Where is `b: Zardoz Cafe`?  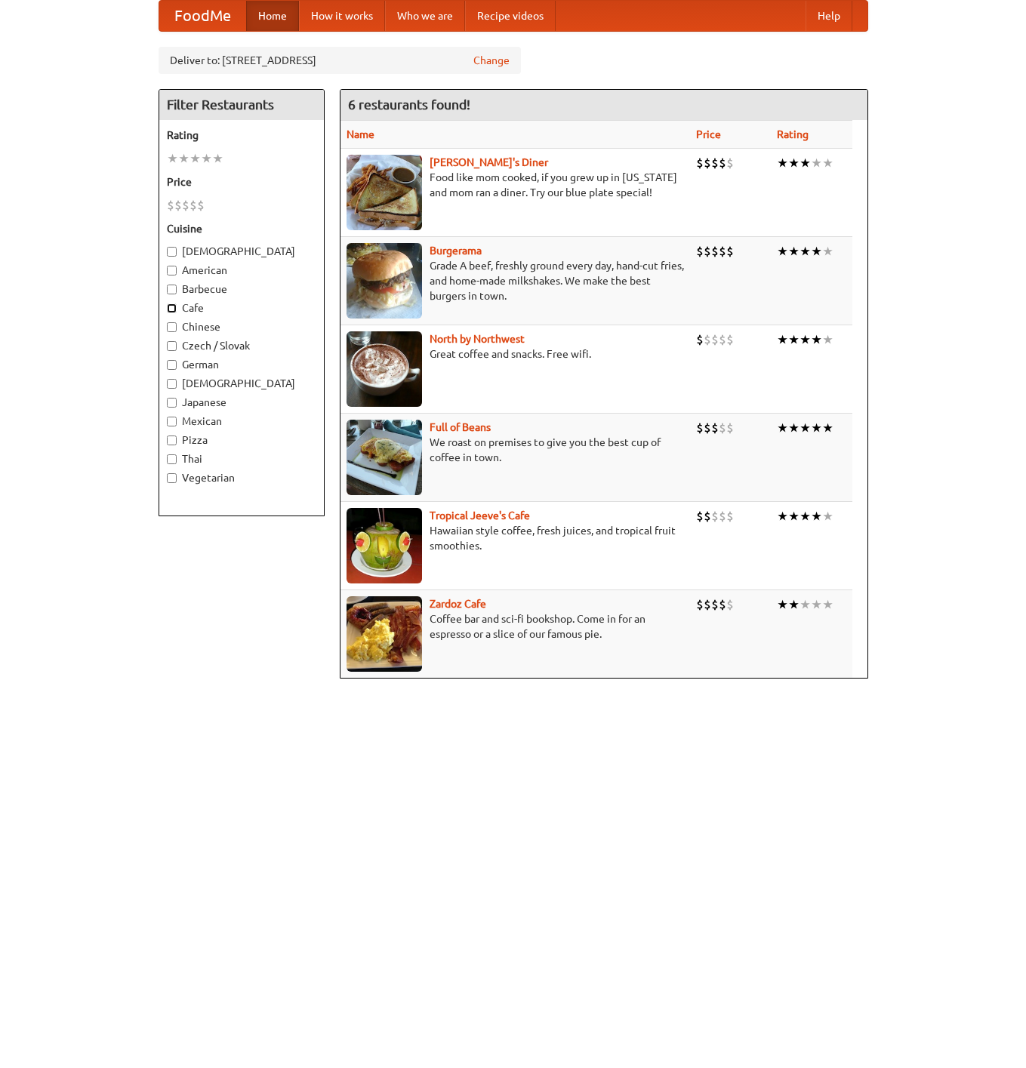
b: Zardoz Cafe is located at coordinates (458, 604).